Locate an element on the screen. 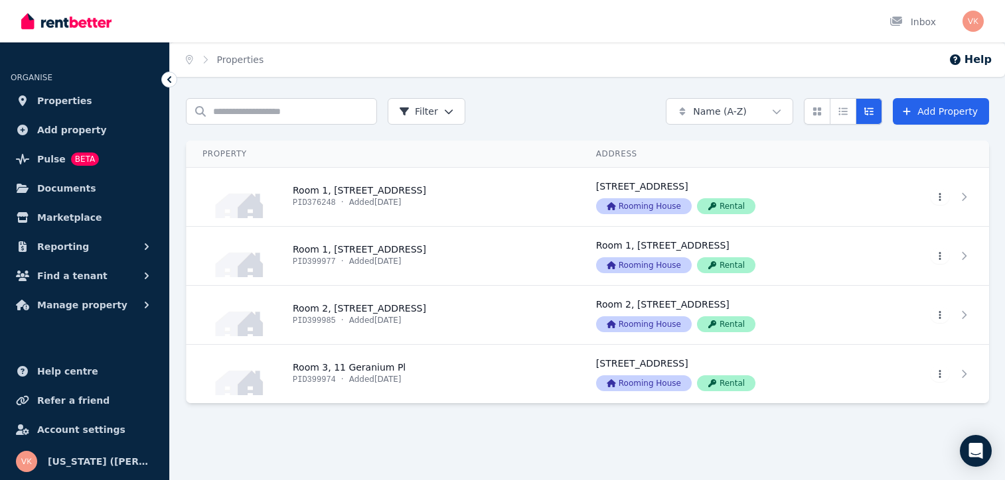 Image resolution: width=1005 pixels, height=480 pixels. button: Reporting is located at coordinates (84, 247).